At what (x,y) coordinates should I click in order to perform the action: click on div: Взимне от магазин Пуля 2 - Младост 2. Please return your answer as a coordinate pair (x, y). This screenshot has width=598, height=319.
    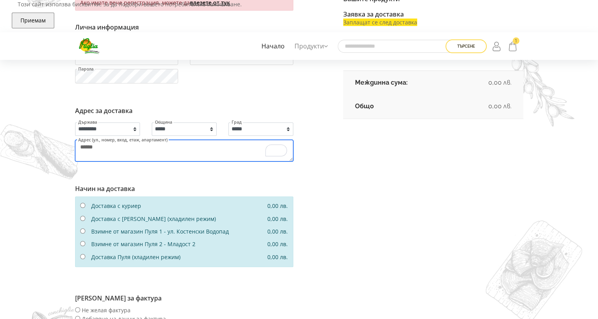
    Looking at the image, I should click on (176, 244).